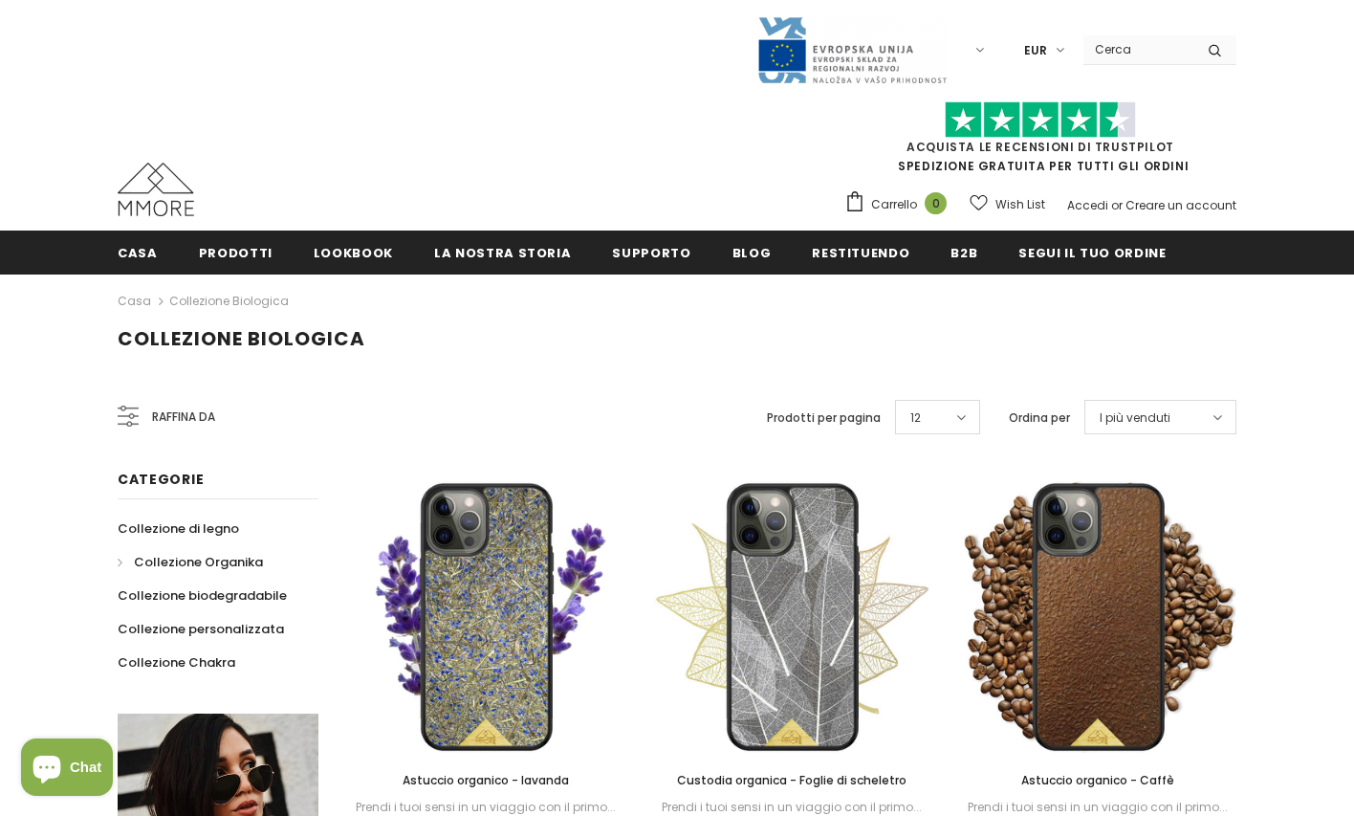  What do you see at coordinates (1098, 779) in the screenshot?
I see `span: Astuccio organico - Caffè` at bounding box center [1098, 779].